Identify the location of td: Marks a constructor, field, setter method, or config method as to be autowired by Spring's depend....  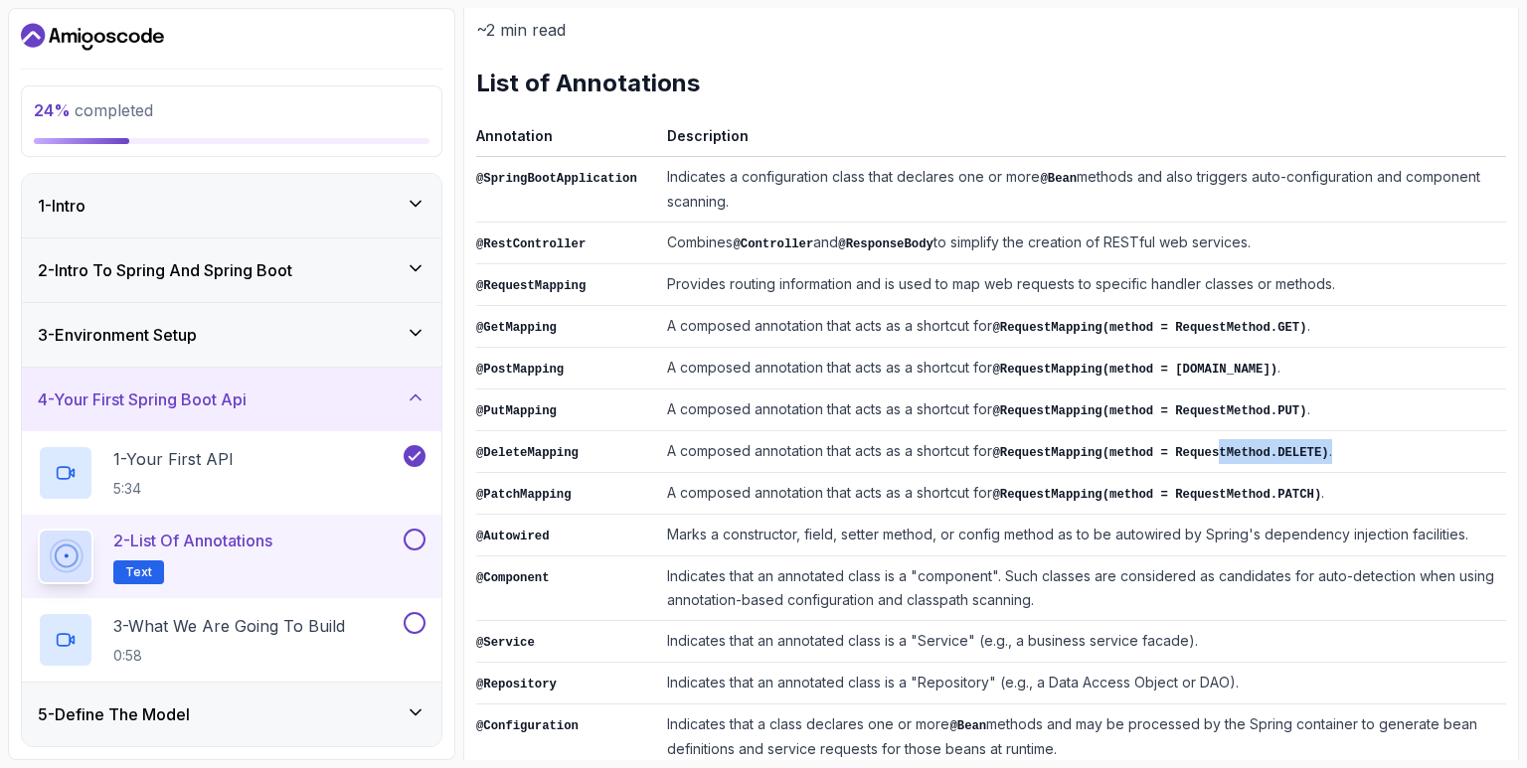
(1082, 536).